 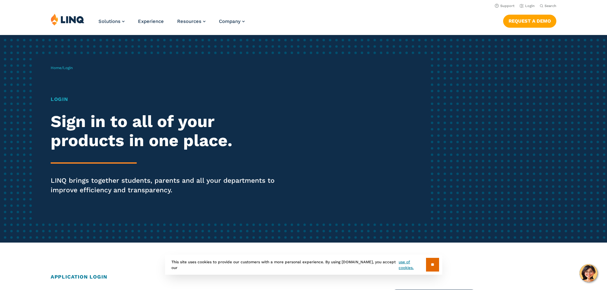 What do you see at coordinates (112, 21) in the screenshot?
I see `a: Solutions` at bounding box center [112, 21].